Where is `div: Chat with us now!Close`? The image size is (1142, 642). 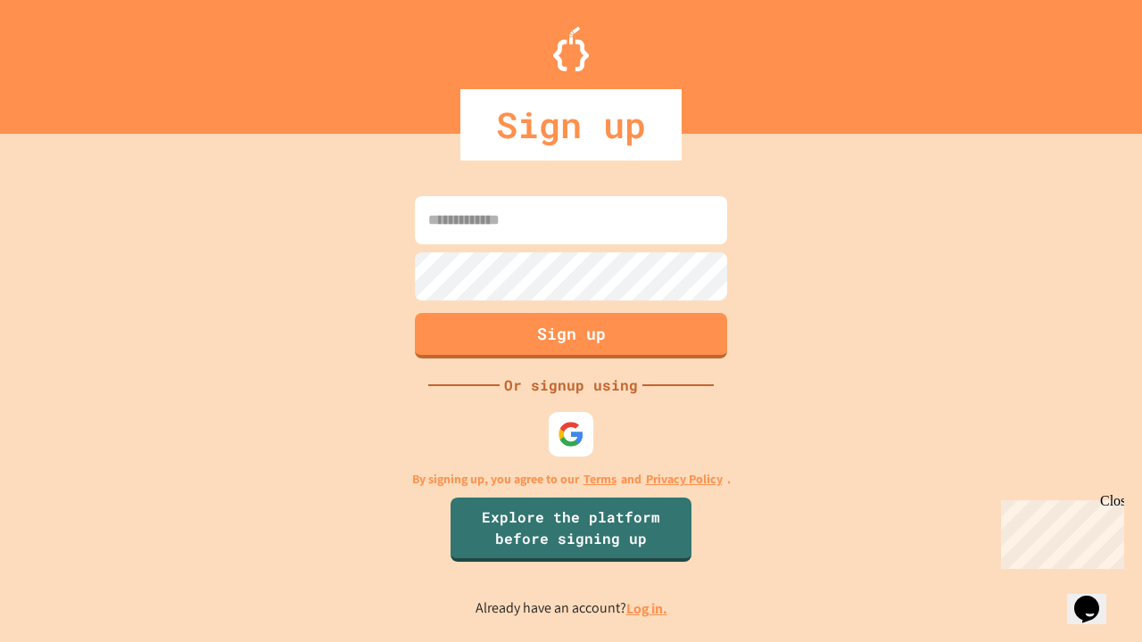 div: Chat with us now!Close is located at coordinates (65, 60).